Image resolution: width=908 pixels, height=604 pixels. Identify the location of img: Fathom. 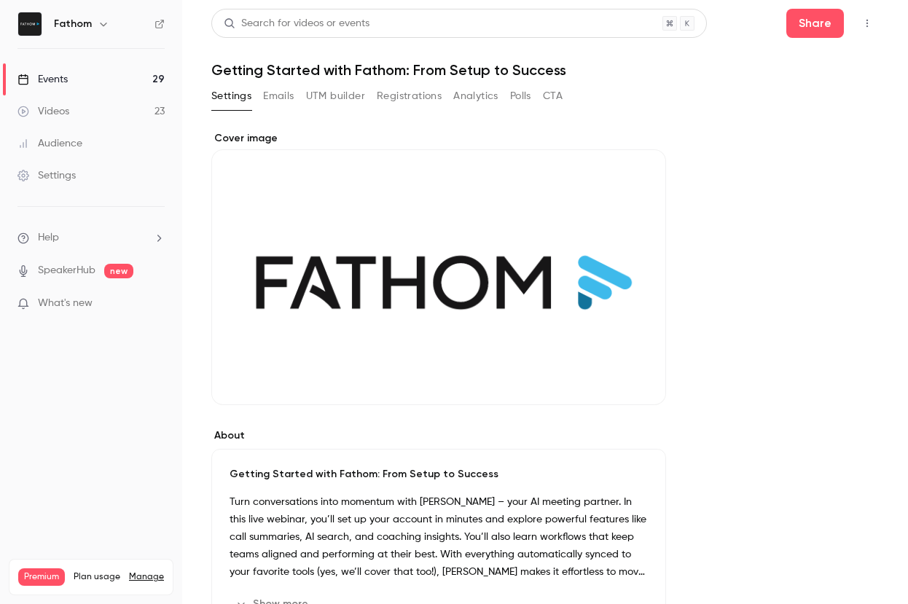
(30, 24).